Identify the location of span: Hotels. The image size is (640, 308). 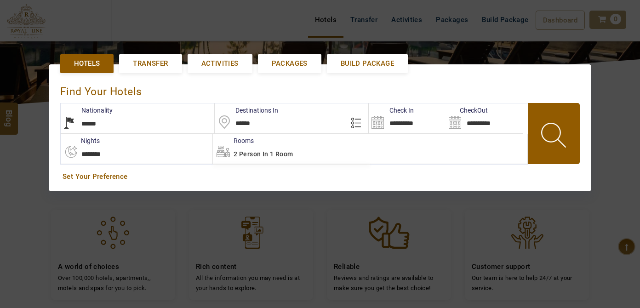
(87, 63).